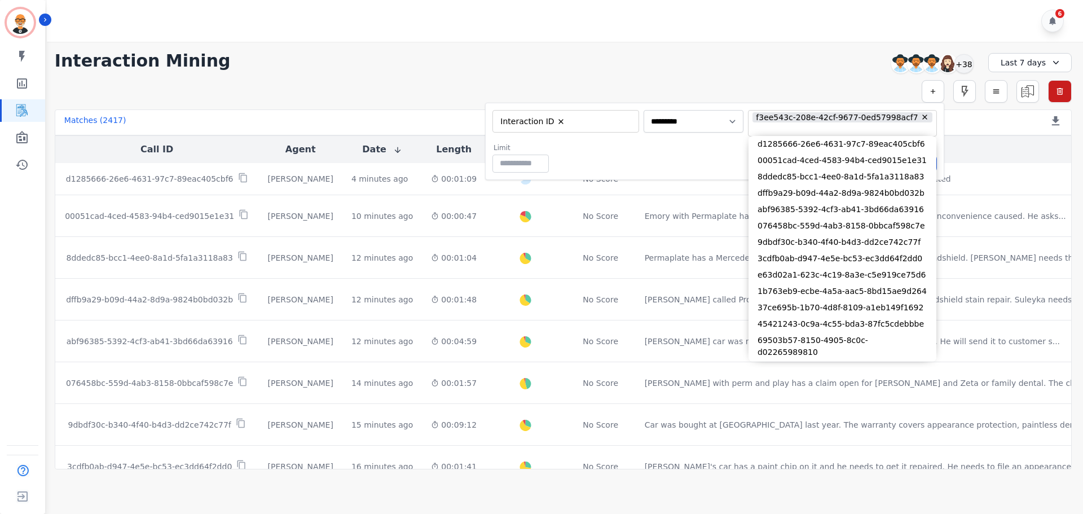 The height and width of the screenshot is (514, 1083). I want to click on button: Remove Interaction ID, so click(561, 121).